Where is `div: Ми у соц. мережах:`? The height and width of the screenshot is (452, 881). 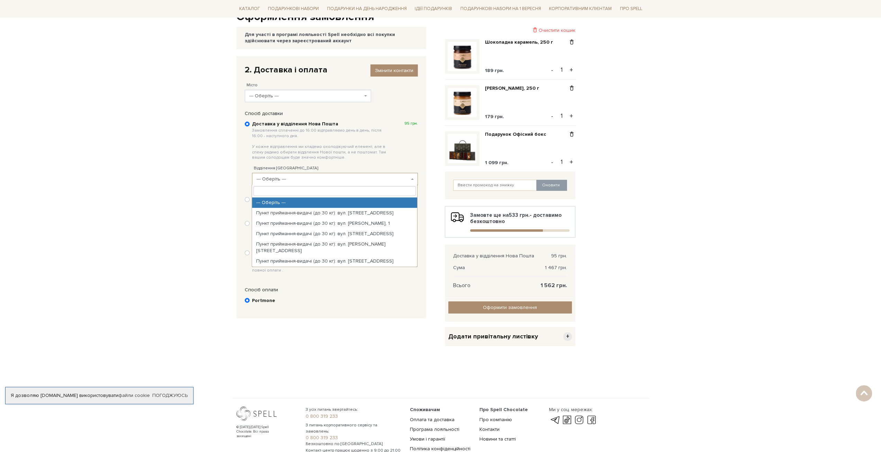 div: Ми у соц. мережах: is located at coordinates (573, 409).